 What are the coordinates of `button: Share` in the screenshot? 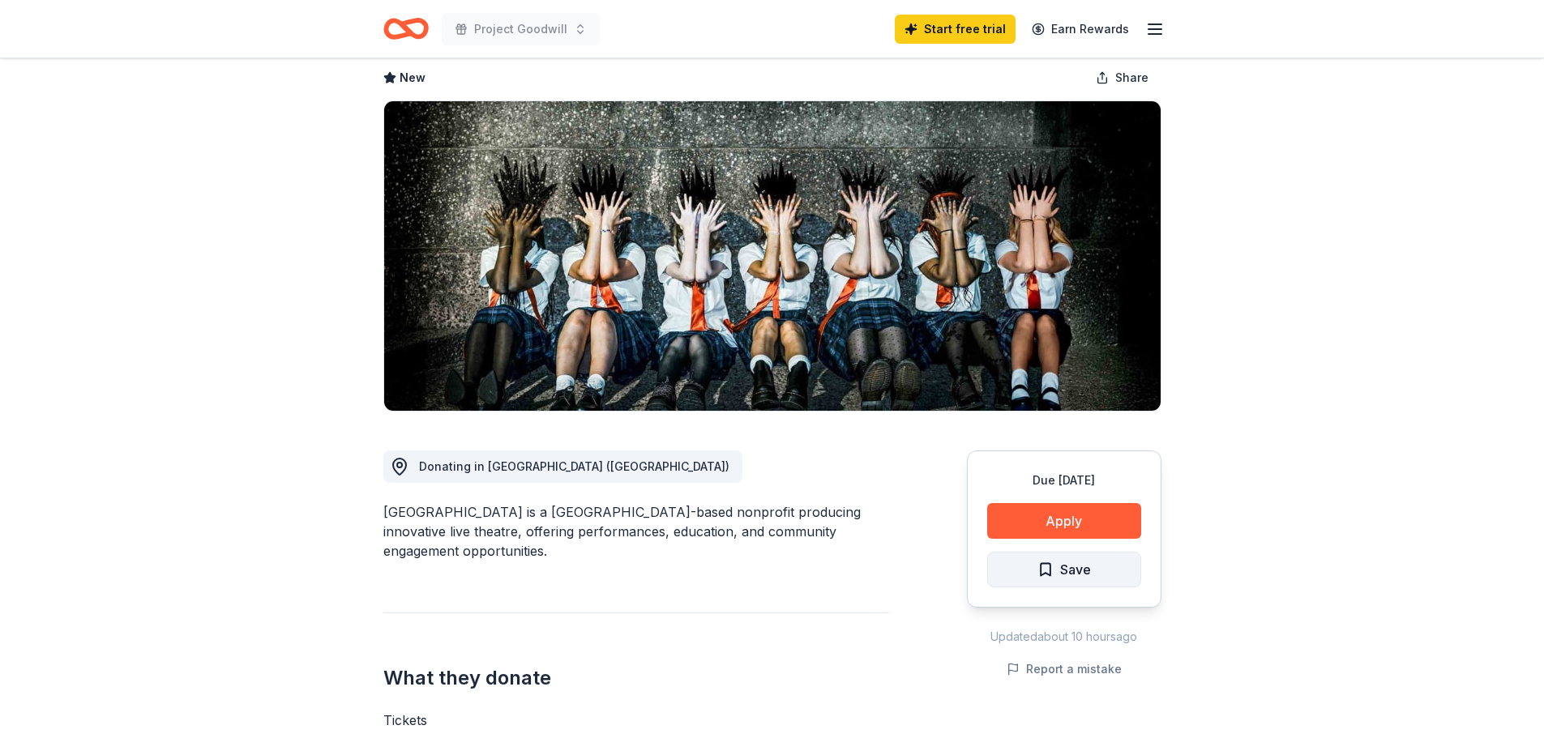 It's located at (1122, 78).